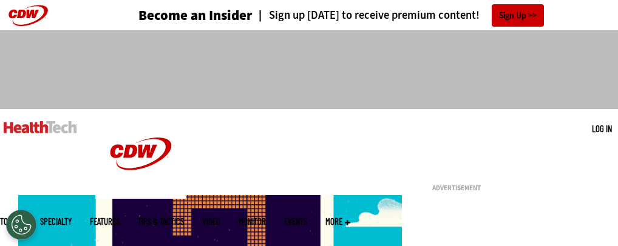 The height and width of the screenshot is (246, 618). Describe the element at coordinates (21, 225) in the screenshot. I see `button: Open Preferences` at that location.